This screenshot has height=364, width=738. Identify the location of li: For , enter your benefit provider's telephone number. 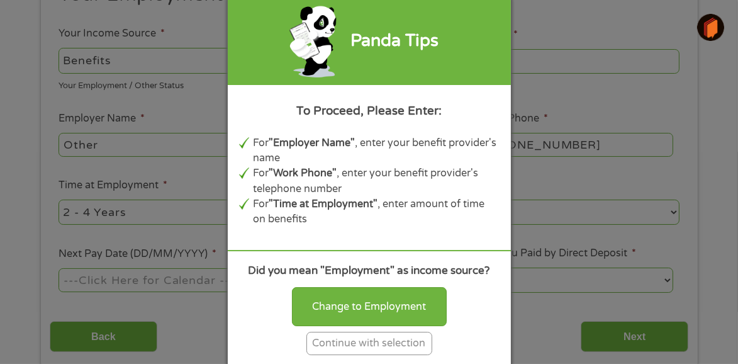
(376, 181).